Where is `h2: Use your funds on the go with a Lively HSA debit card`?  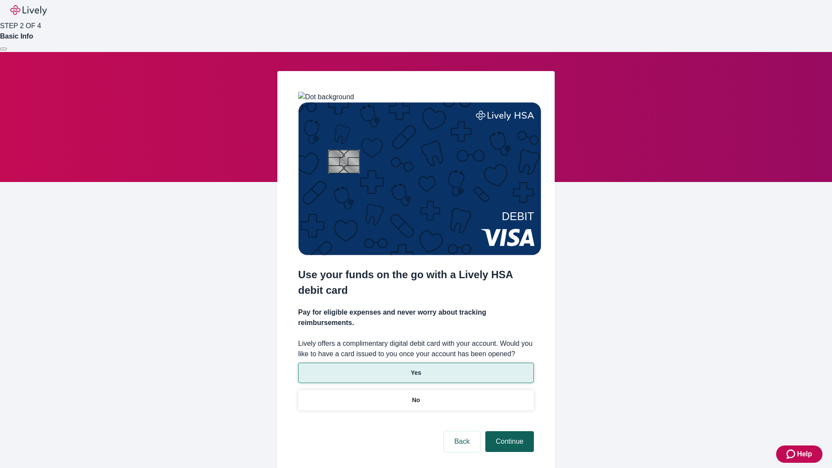 h2: Use your funds on the go with a Lively HSA debit card is located at coordinates (416, 283).